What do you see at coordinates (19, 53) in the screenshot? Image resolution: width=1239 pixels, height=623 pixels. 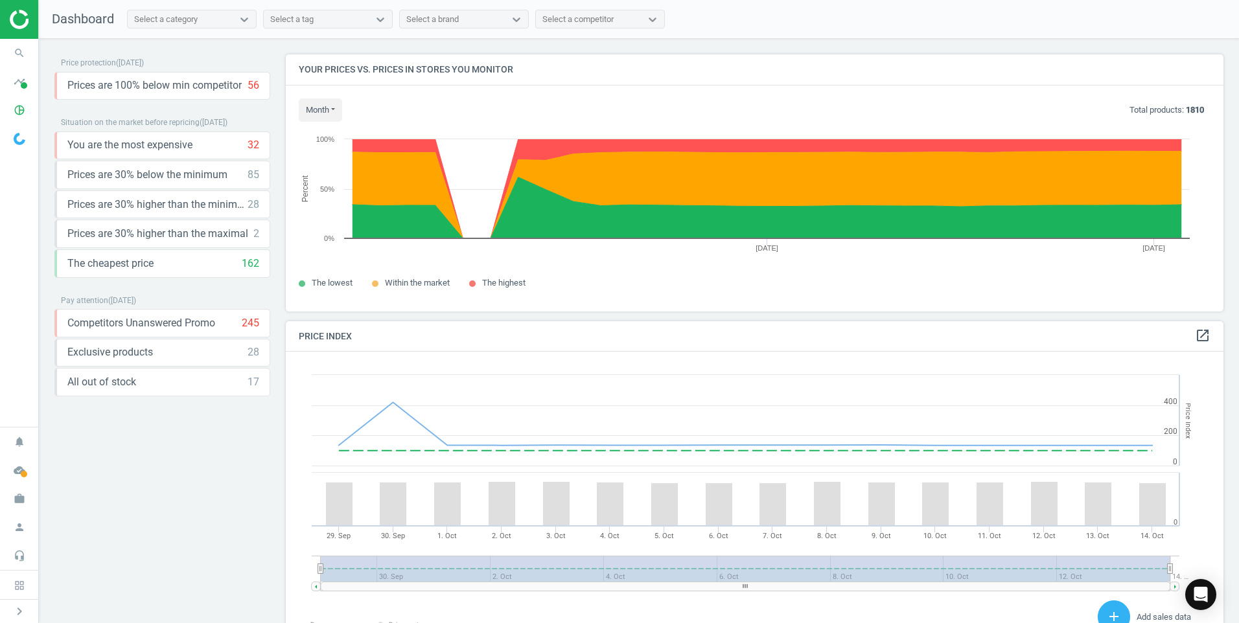 I see `i: search` at bounding box center [19, 53].